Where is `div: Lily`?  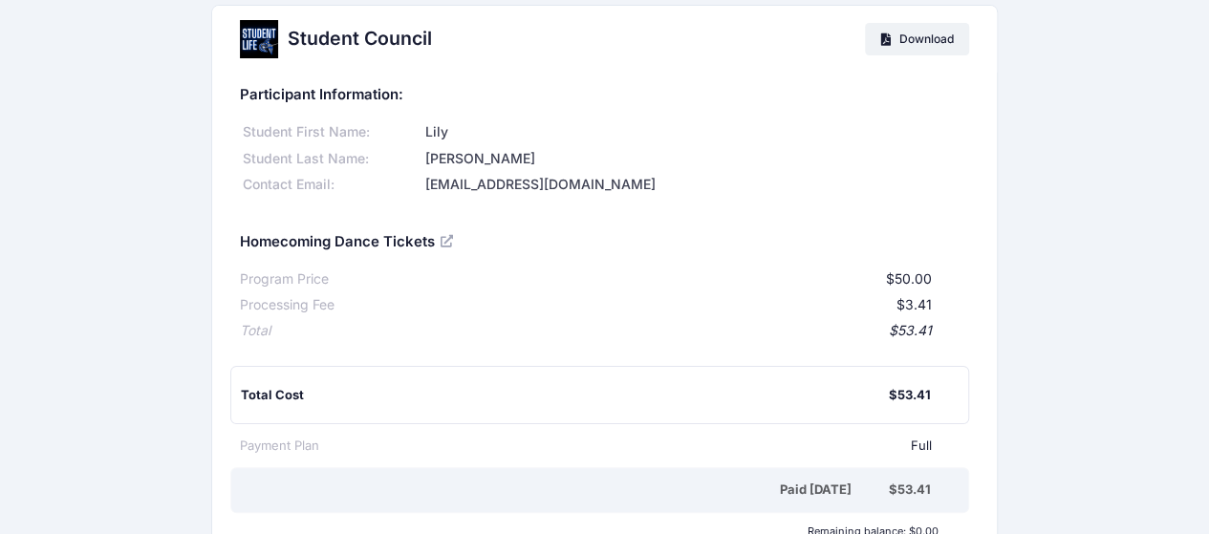 div: Lily is located at coordinates (696, 132).